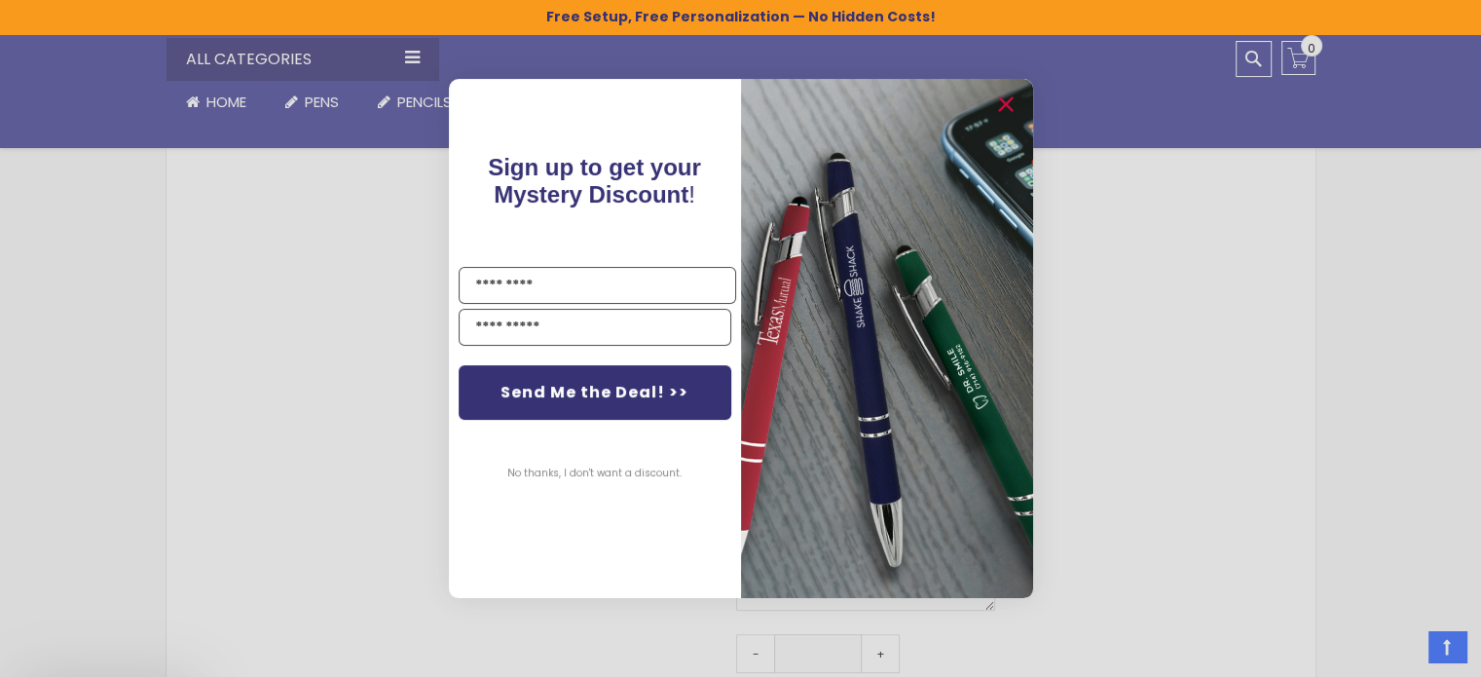 The width and height of the screenshot is (1481, 677). Describe the element at coordinates (595, 393) in the screenshot. I see `button: Send Me the Deal! >>` at that location.